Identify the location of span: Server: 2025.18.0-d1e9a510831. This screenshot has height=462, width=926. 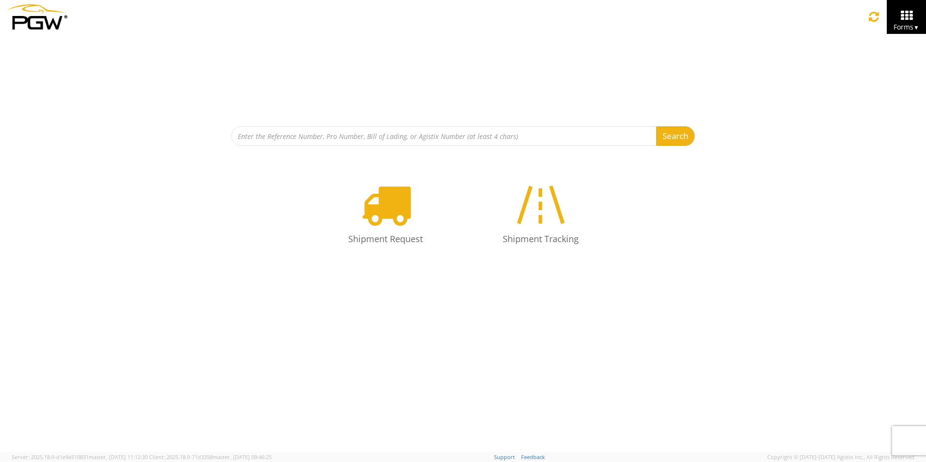
(79, 457).